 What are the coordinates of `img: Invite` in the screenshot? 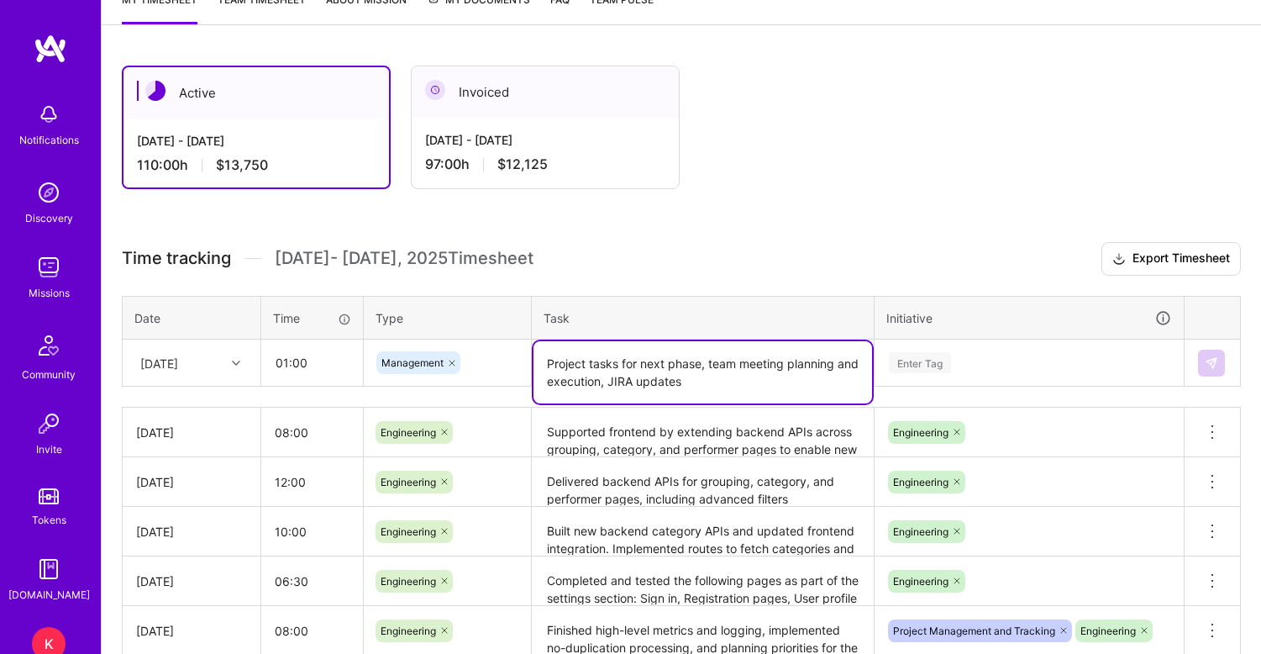 It's located at (49, 423).